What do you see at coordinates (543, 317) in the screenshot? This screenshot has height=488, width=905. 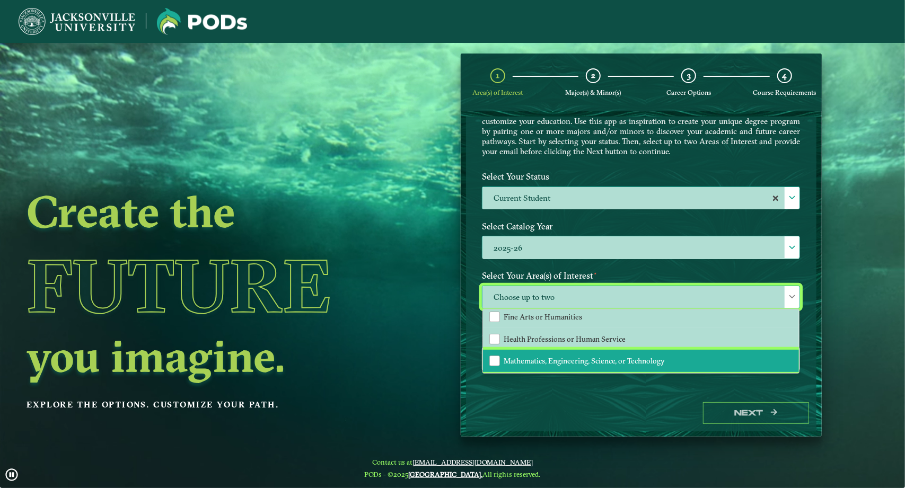 I see `span: Fine Arts or Humanities` at bounding box center [543, 317].